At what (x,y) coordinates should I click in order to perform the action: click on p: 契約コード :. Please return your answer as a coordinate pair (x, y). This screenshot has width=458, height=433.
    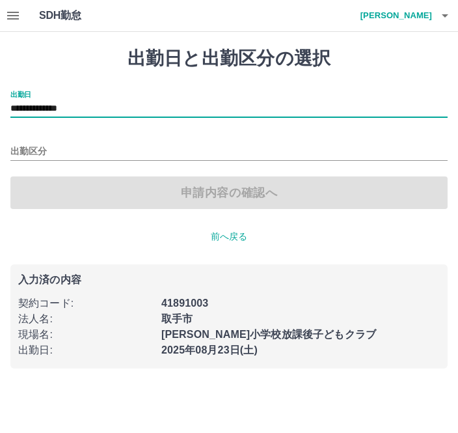
    Looking at the image, I should click on (86, 303).